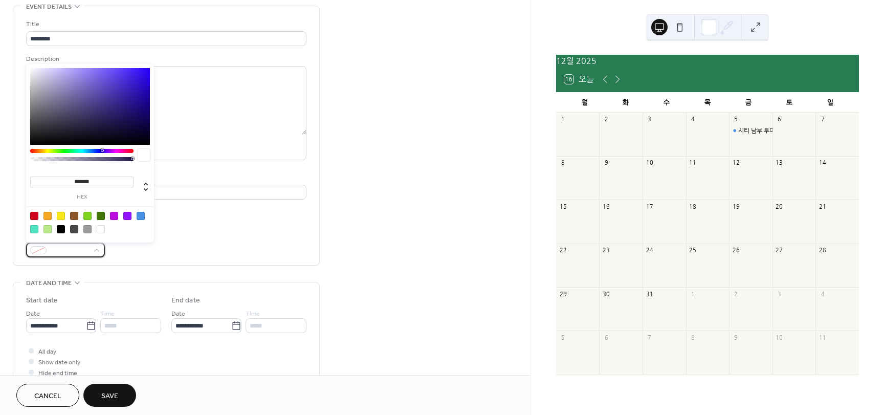 This screenshot has width=884, height=415. I want to click on div: 17, so click(650, 206).